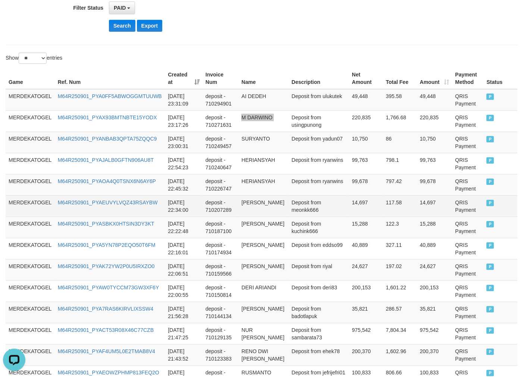  I want to click on td: 7,804.34, so click(400, 333).